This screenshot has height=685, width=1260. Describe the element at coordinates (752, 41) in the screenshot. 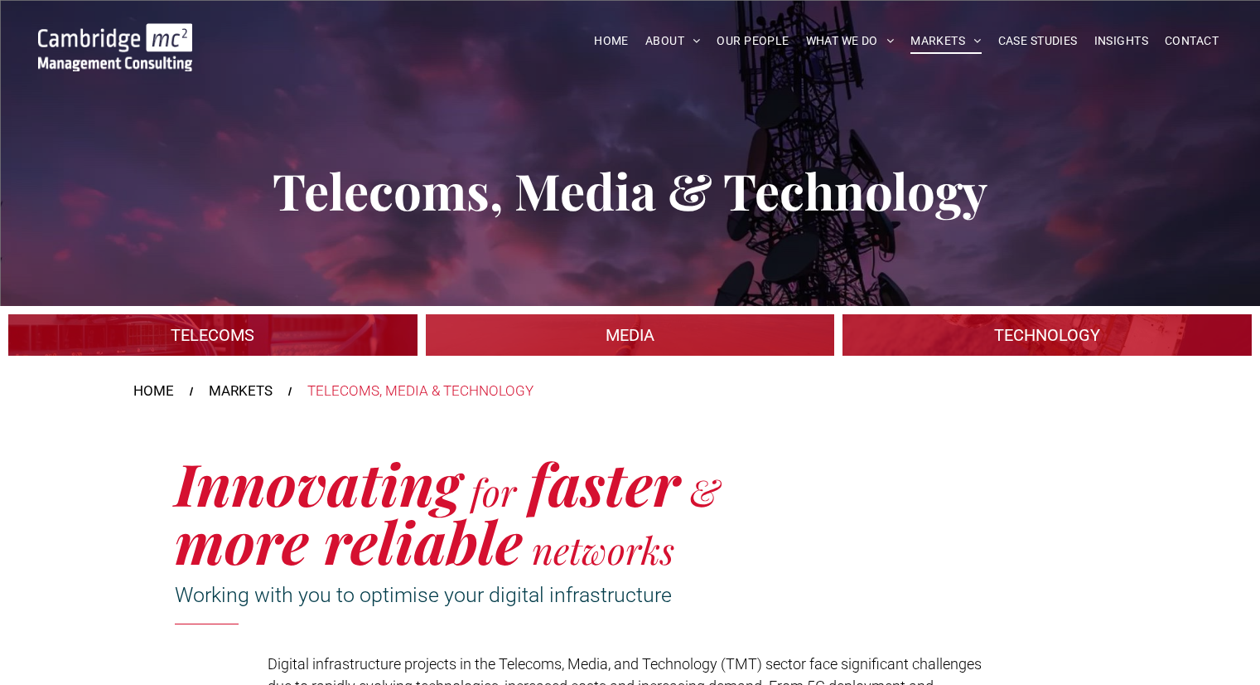

I see `a: OUR PEOPLE` at that location.